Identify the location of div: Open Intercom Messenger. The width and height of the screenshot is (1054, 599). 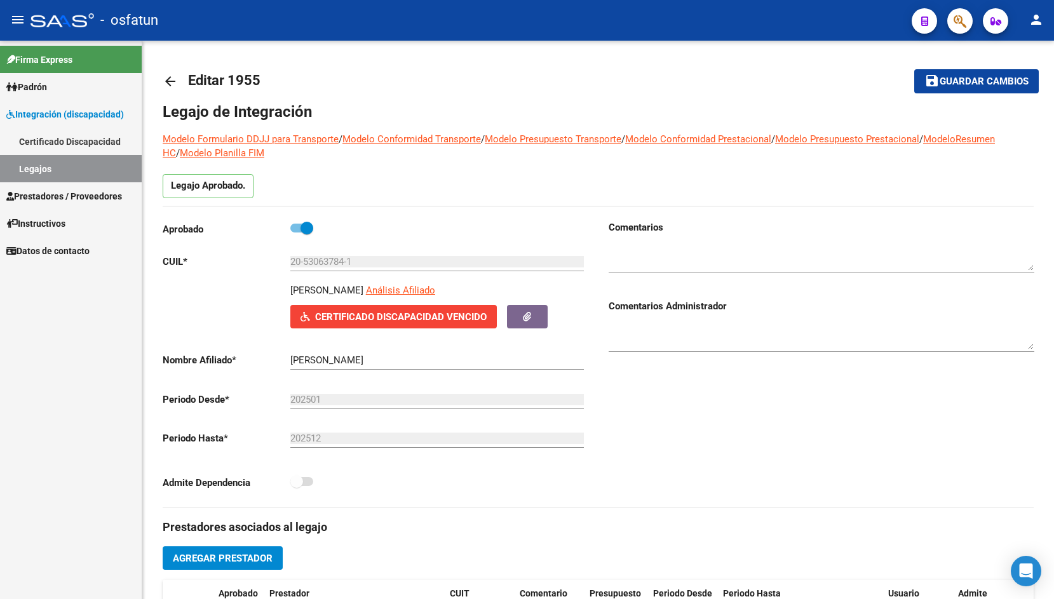
(1026, 571).